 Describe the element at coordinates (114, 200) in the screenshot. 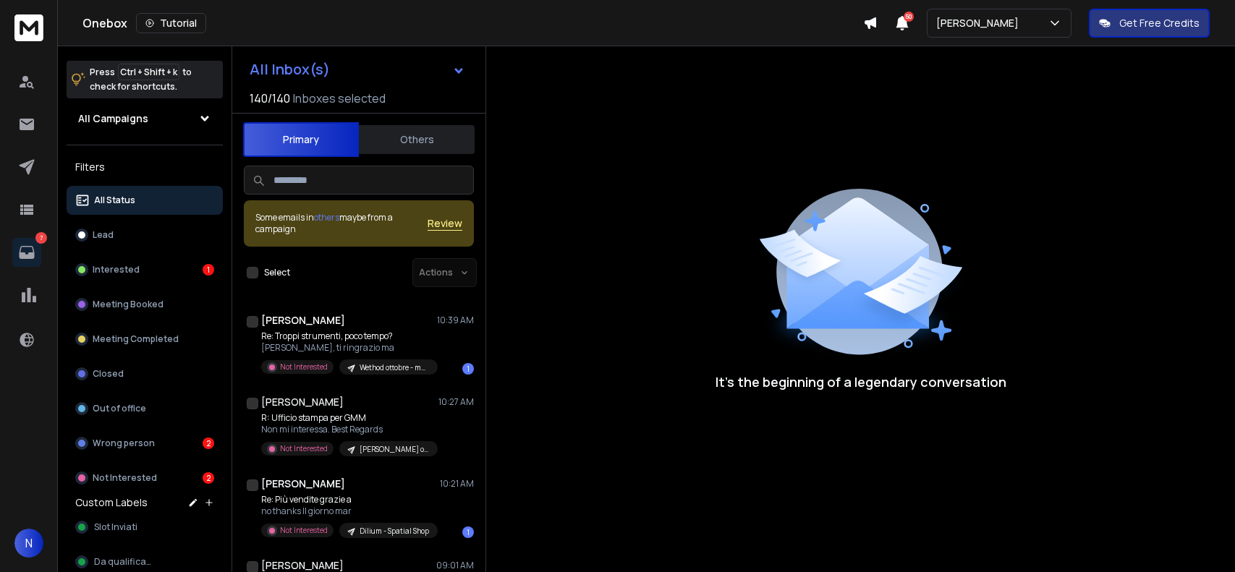

I see `p: All Status` at that location.